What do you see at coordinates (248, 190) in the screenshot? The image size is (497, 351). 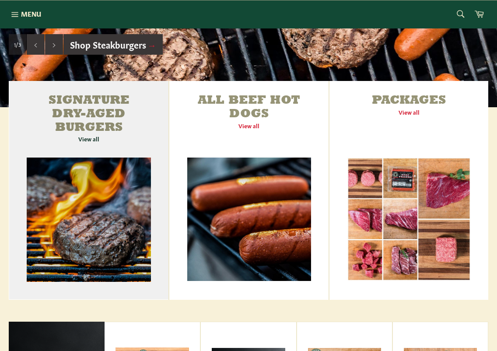 I see `a: All Beef Hot Dogs View all All Beef Hot Dogs` at bounding box center [248, 190].